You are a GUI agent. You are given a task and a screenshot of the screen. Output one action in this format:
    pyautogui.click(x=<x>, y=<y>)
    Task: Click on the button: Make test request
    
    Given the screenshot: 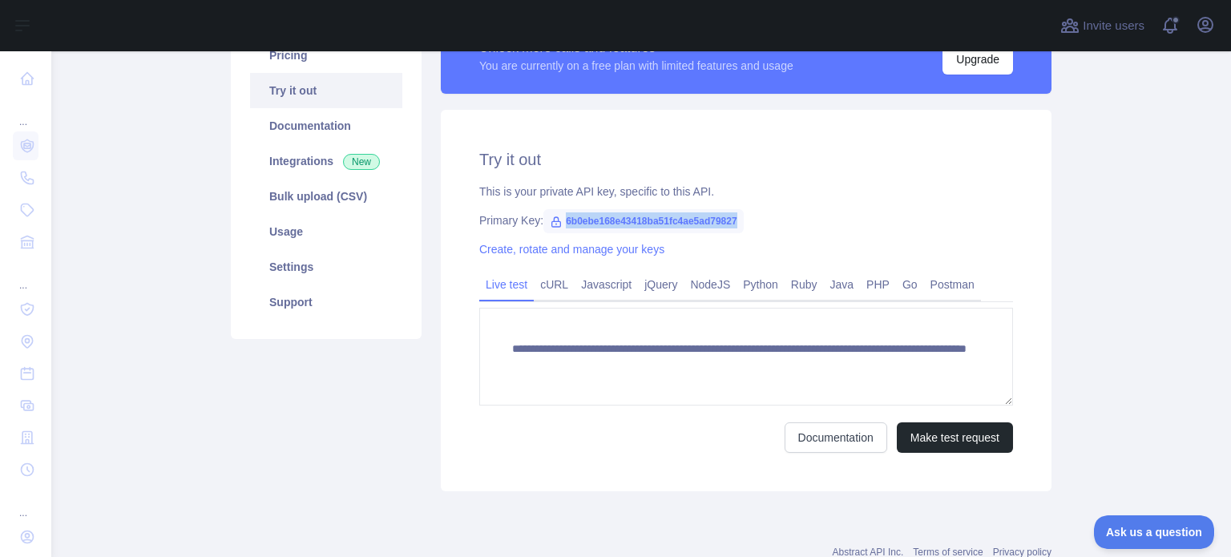 What is the action you would take?
    pyautogui.click(x=955, y=438)
    